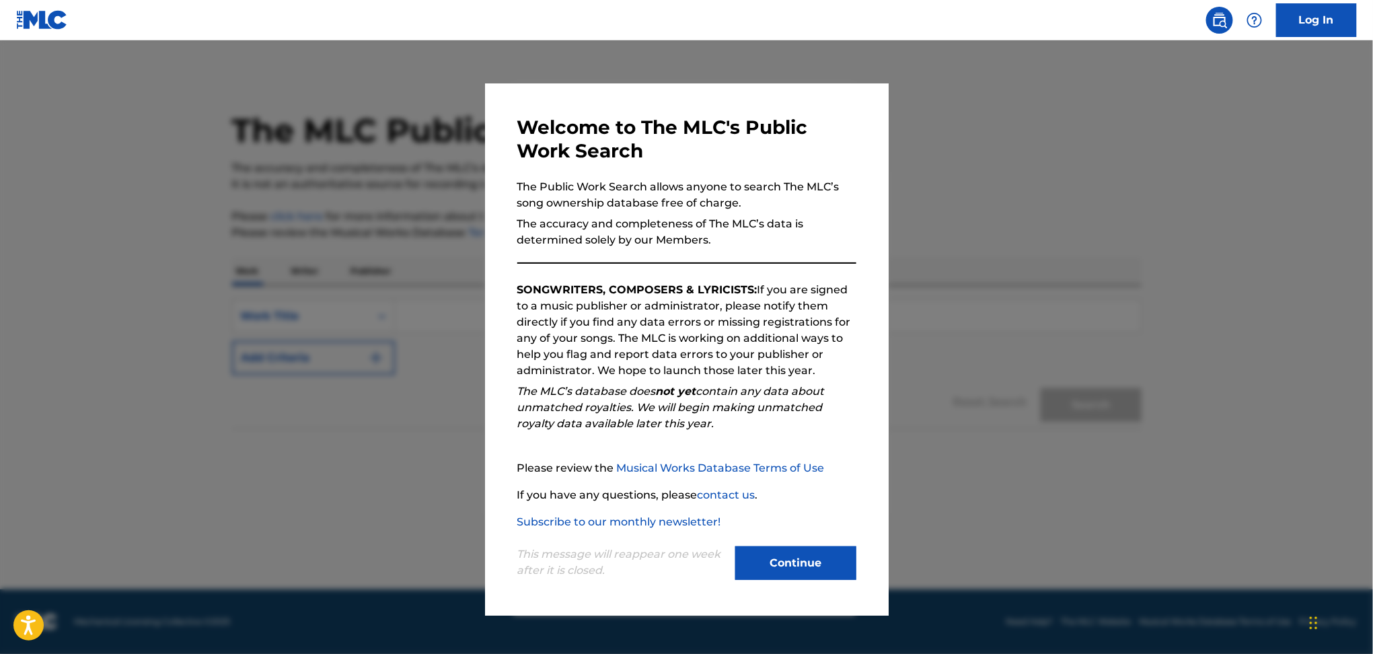  I want to click on p: If you are signed to a music publisher or administrator, please notify them directly if you find ..., so click(687, 330).